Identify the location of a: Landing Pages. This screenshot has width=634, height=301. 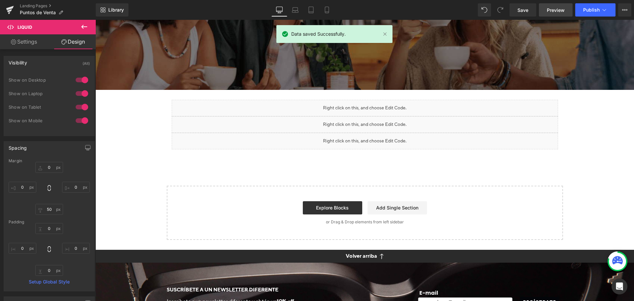
(58, 6).